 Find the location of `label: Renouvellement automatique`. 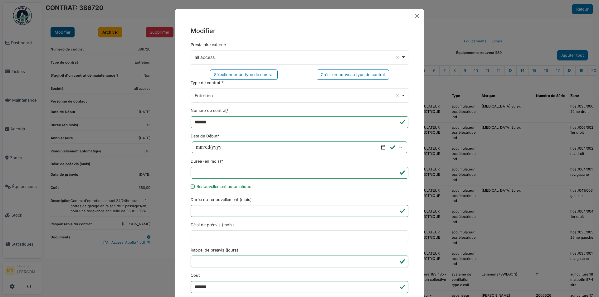

label: Renouvellement automatique is located at coordinates (224, 187).